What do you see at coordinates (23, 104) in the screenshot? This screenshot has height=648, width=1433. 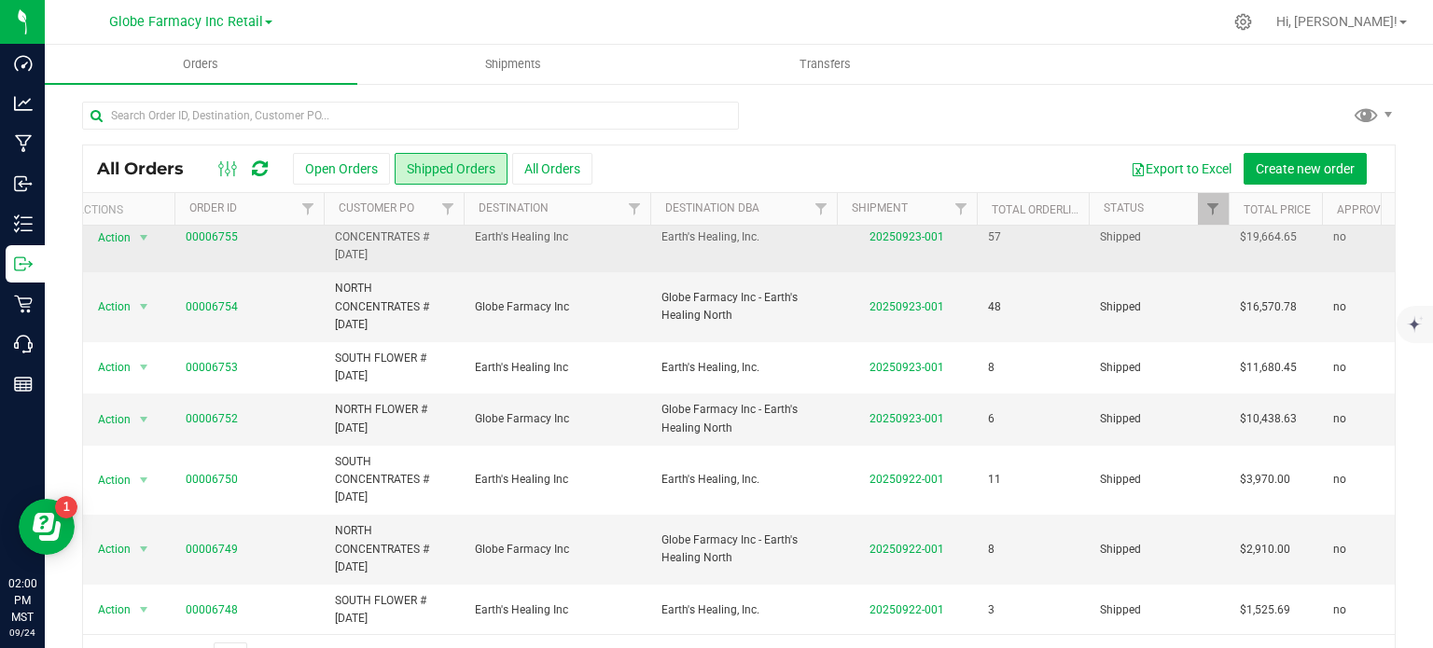 I see `inline-svg: Analytics` at bounding box center [23, 104].